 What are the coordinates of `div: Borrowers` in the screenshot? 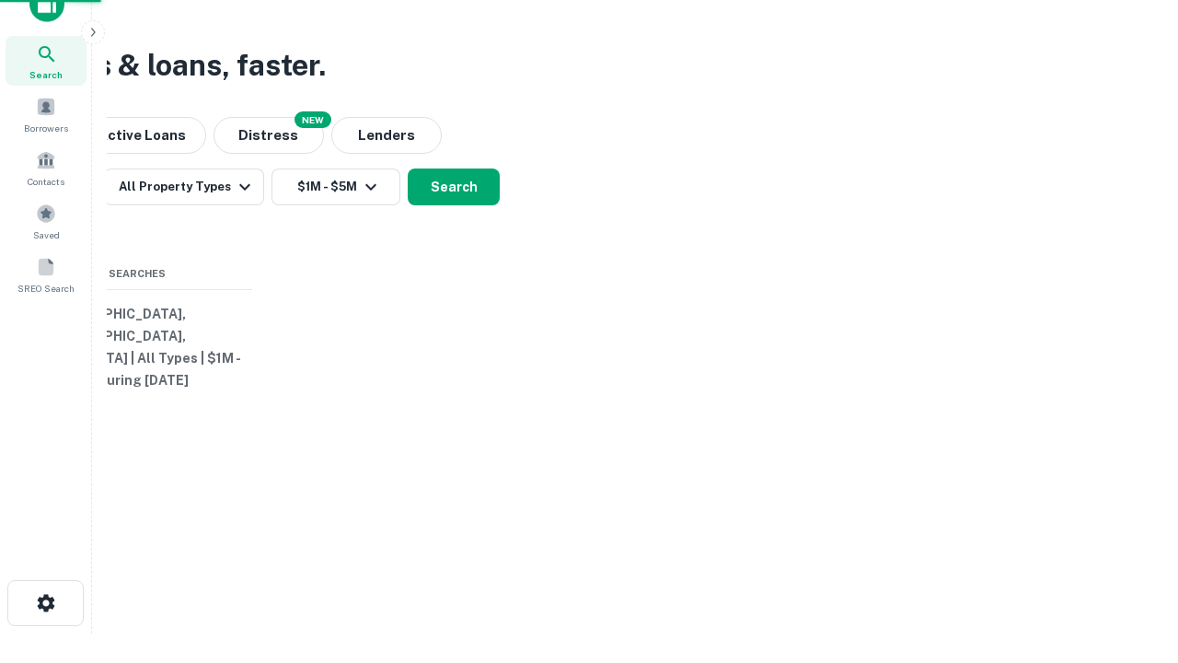 It's located at (46, 114).